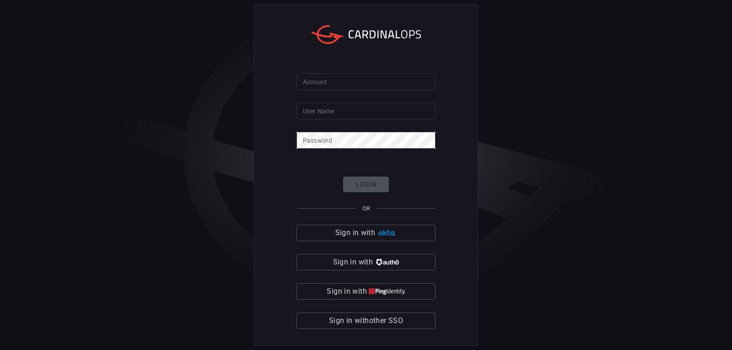  Describe the element at coordinates (386, 233) in the screenshot. I see `img: Ad5vKXme8s1CQAAAABJRU5ErkJggg==` at that location.